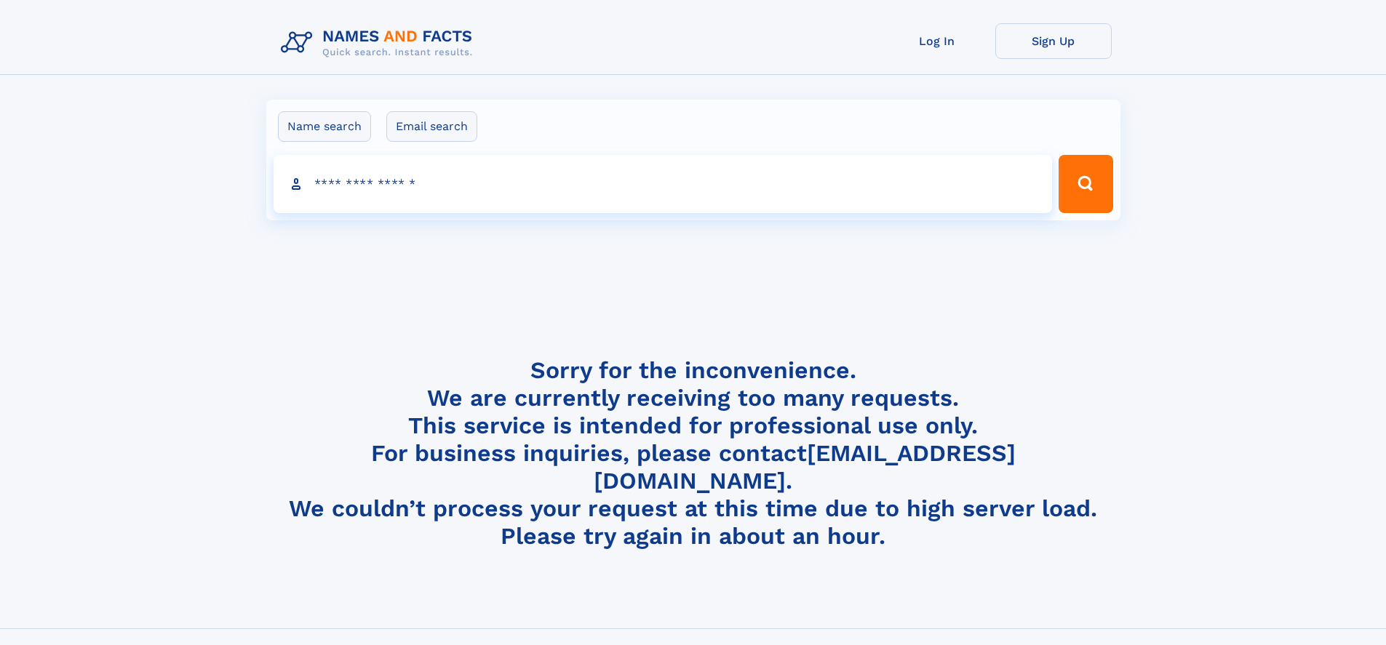 This screenshot has height=645, width=1386. I want to click on input: search input, so click(663, 184).